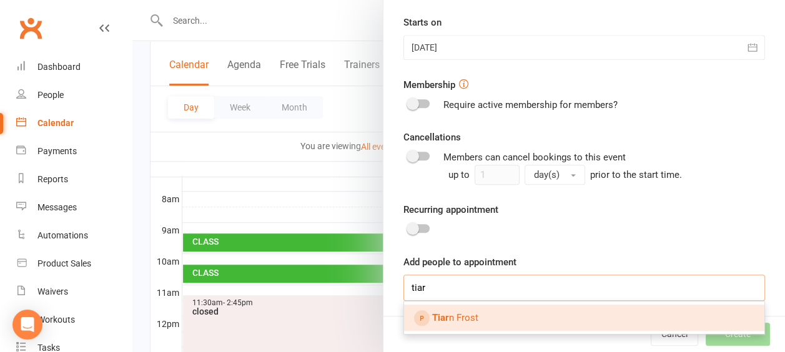 The height and width of the screenshot is (352, 785). What do you see at coordinates (517, 175) in the screenshot?
I see `div: up to` at bounding box center [517, 175].